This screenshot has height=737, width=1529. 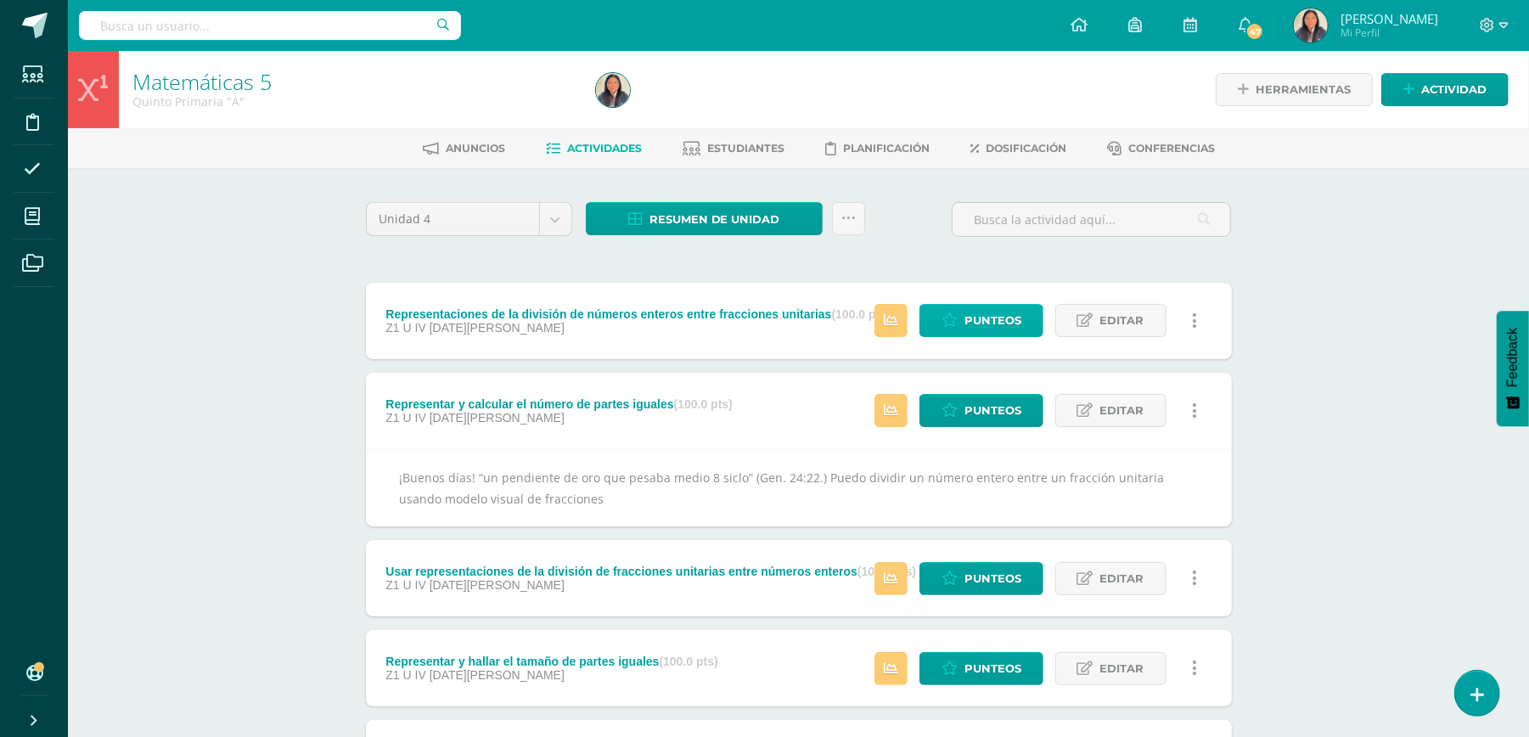 What do you see at coordinates (1445, 89) in the screenshot?
I see `a: Actividad` at bounding box center [1445, 89].